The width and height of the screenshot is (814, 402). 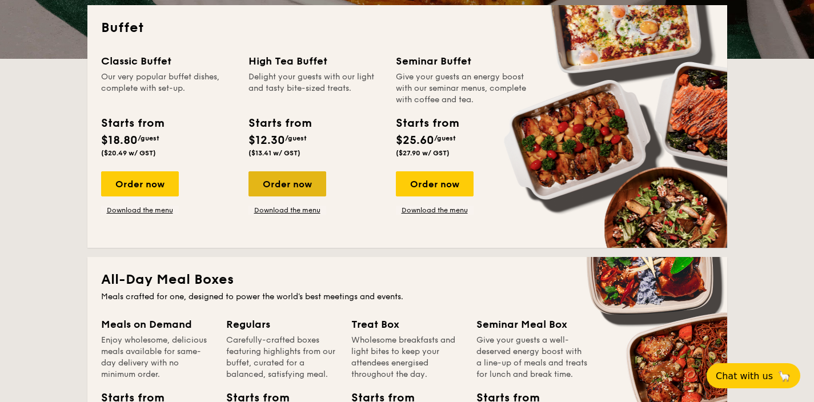 I want to click on span: $12.30, so click(x=267, y=141).